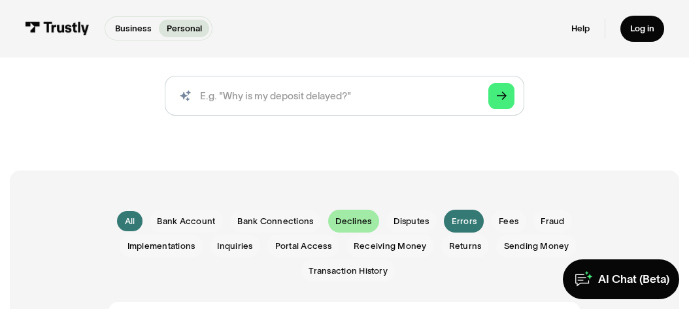 The width and height of the screenshot is (689, 309). Describe the element at coordinates (129, 221) in the screenshot. I see `a: All` at that location.